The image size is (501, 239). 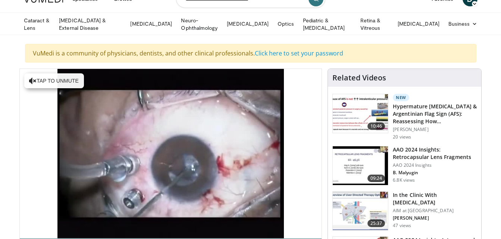 What do you see at coordinates (376, 224) in the screenshot?
I see `span: 25:37` at bounding box center [376, 224].